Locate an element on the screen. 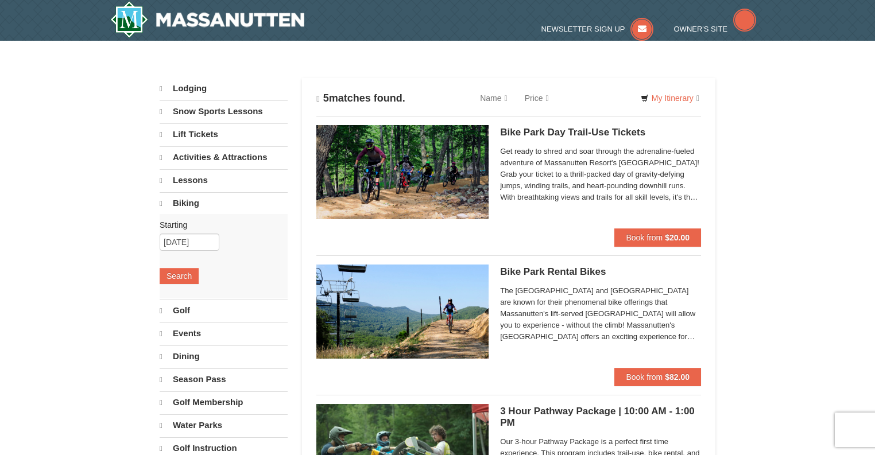 The image size is (875, 455). strong: $82.00 is located at coordinates (677, 377).